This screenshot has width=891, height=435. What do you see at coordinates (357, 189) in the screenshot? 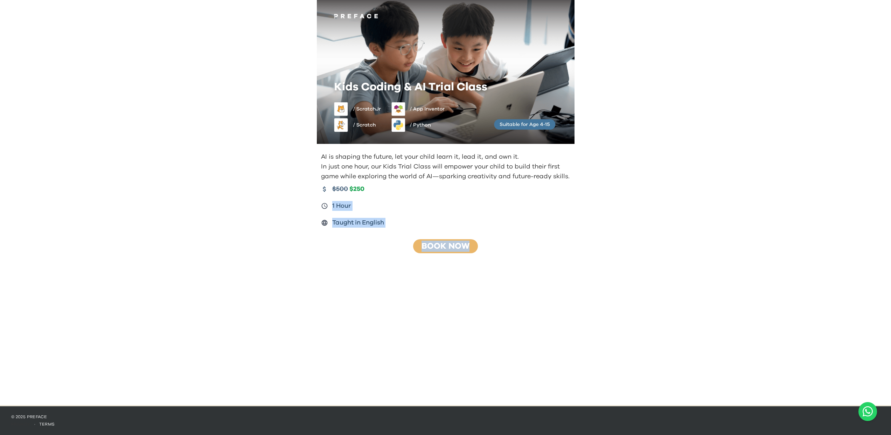
I see `span: $250` at bounding box center [357, 189].